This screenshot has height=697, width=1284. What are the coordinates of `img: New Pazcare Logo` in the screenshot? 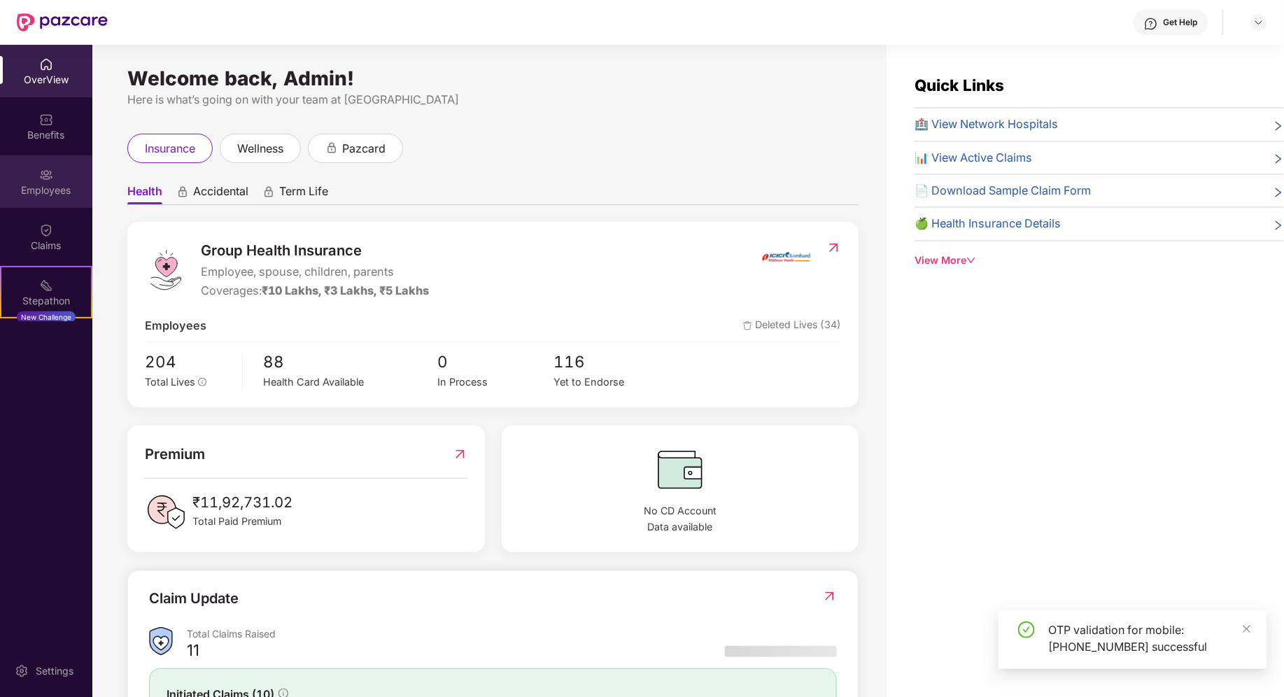 It's located at (62, 22).